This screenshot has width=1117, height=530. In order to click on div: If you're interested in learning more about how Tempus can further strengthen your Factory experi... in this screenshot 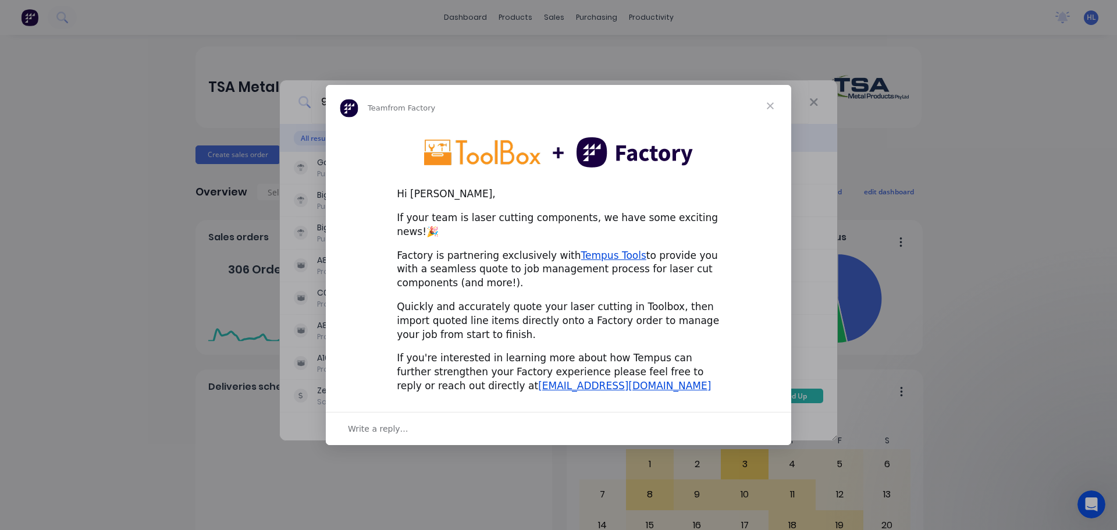, I will do `click(558, 372)`.